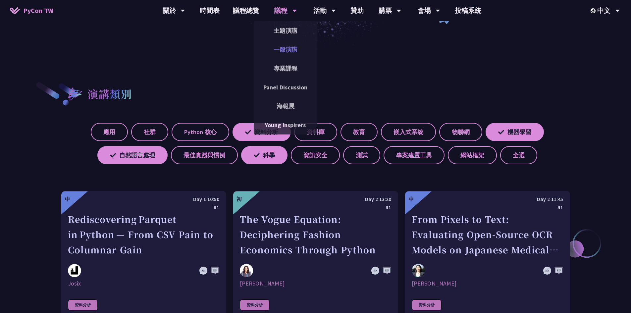 The width and height of the screenshot is (631, 313). What do you see at coordinates (200, 132) in the screenshot?
I see `label: Python 核心` at bounding box center [200, 132].